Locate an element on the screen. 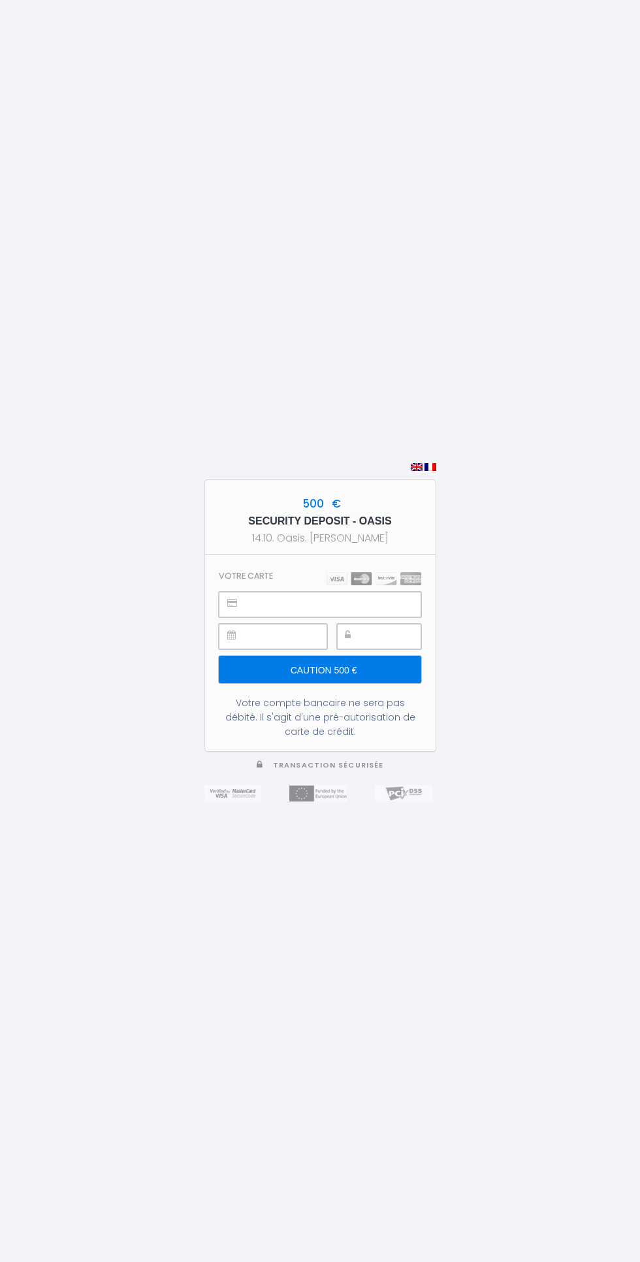 The image size is (640, 1262). h3: Votre carte is located at coordinates (246, 576).